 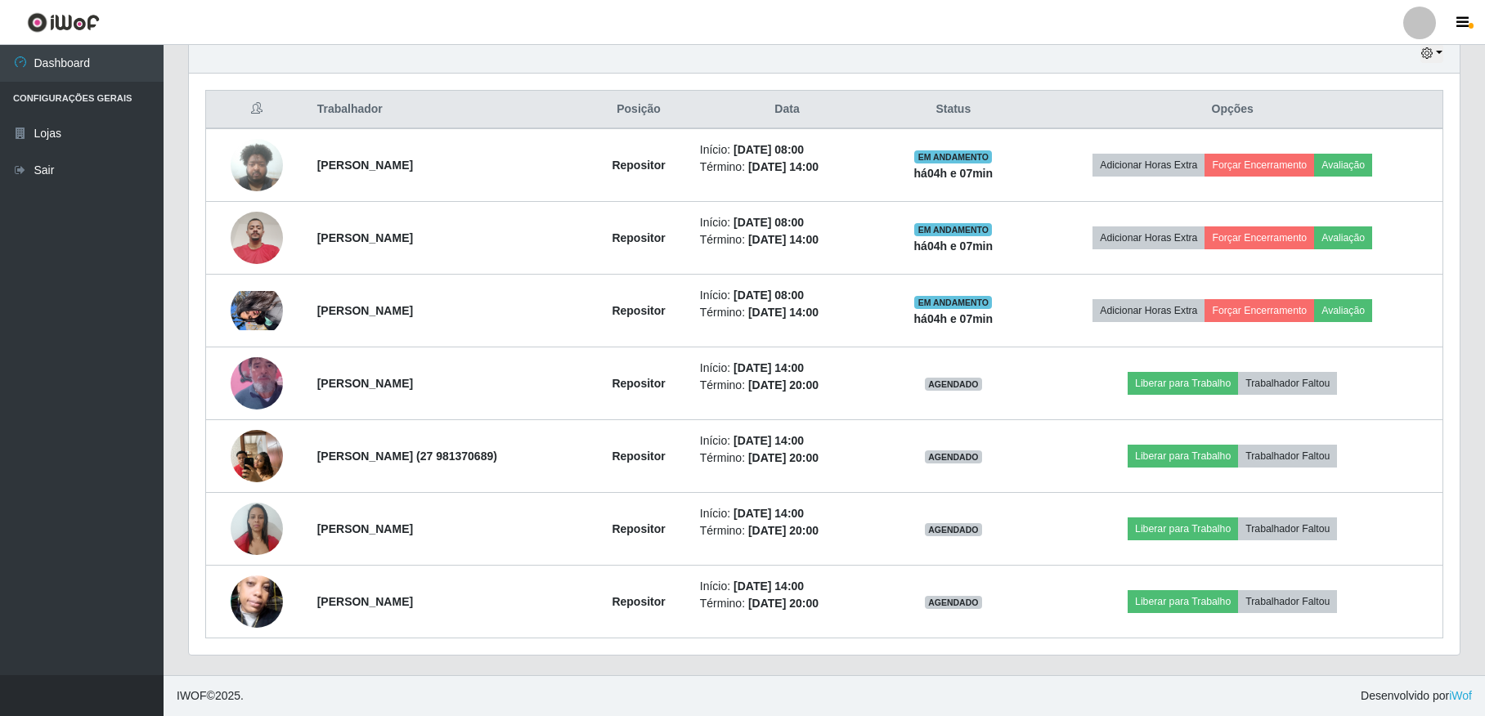 I want to click on img: 1753374909353.jpeg, so click(x=257, y=528).